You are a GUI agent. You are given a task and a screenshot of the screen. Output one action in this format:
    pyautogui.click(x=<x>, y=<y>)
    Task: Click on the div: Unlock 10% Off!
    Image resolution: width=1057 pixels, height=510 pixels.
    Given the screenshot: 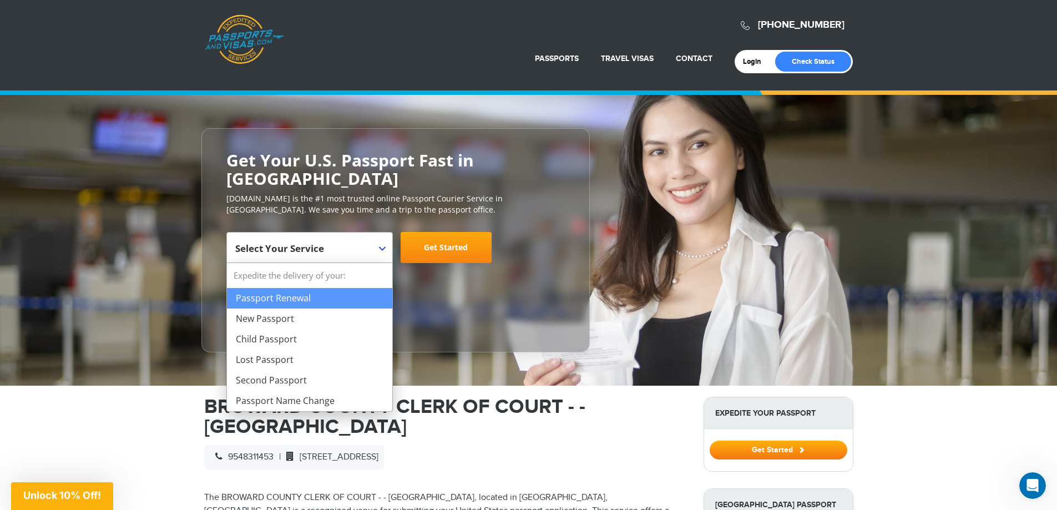 What is the action you would take?
    pyautogui.click(x=62, y=496)
    